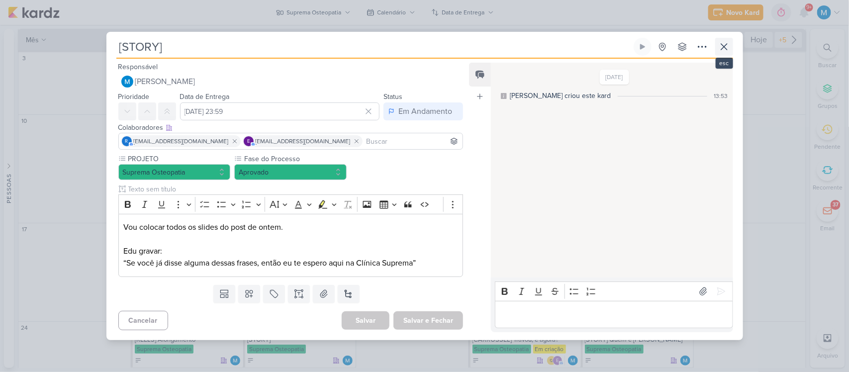  What do you see at coordinates (205, 97) in the screenshot?
I see `label: Data de Entrega` at bounding box center [205, 97].